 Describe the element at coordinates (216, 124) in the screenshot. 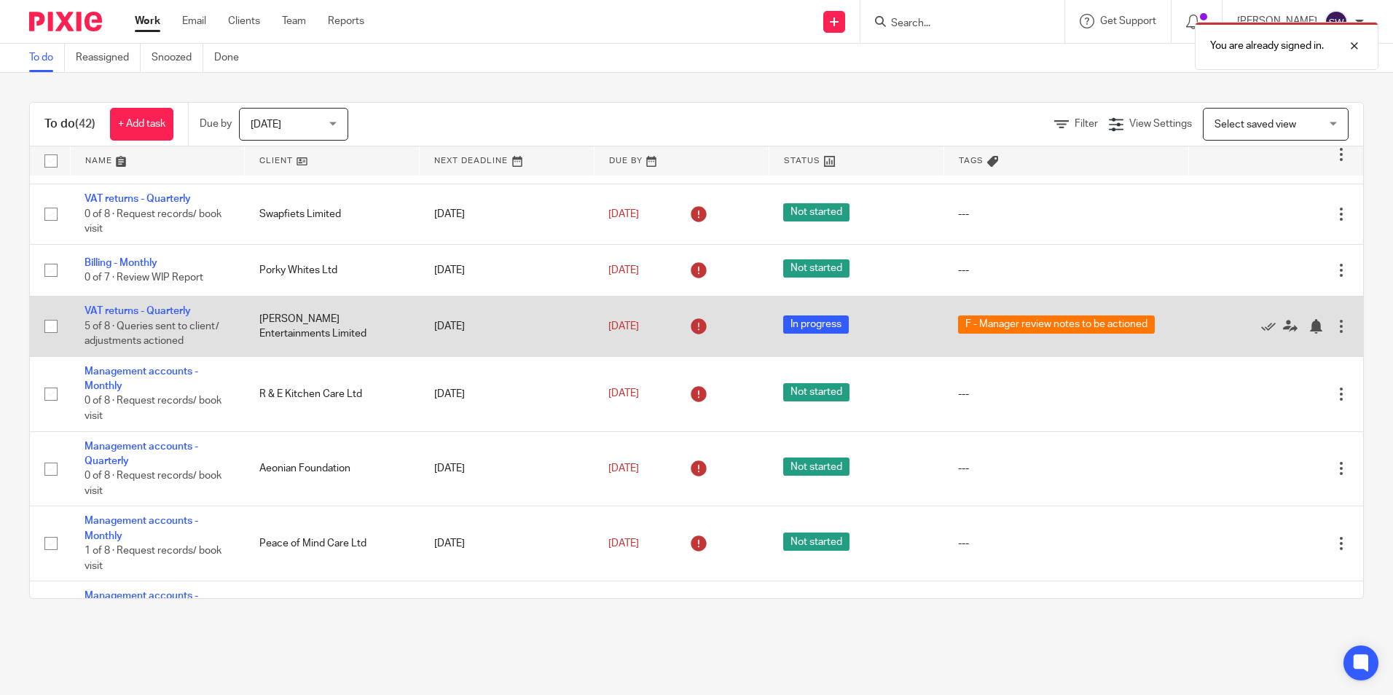

I see `p: Due by` at that location.